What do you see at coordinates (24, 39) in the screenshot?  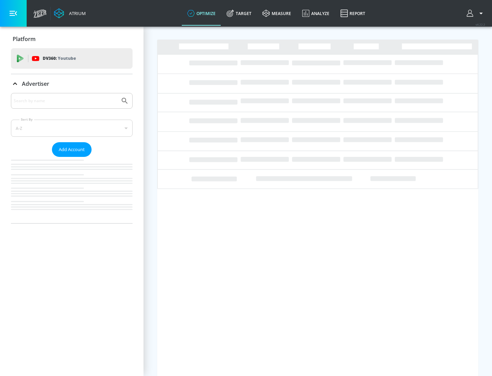 I see `p: Platform` at bounding box center [24, 39].